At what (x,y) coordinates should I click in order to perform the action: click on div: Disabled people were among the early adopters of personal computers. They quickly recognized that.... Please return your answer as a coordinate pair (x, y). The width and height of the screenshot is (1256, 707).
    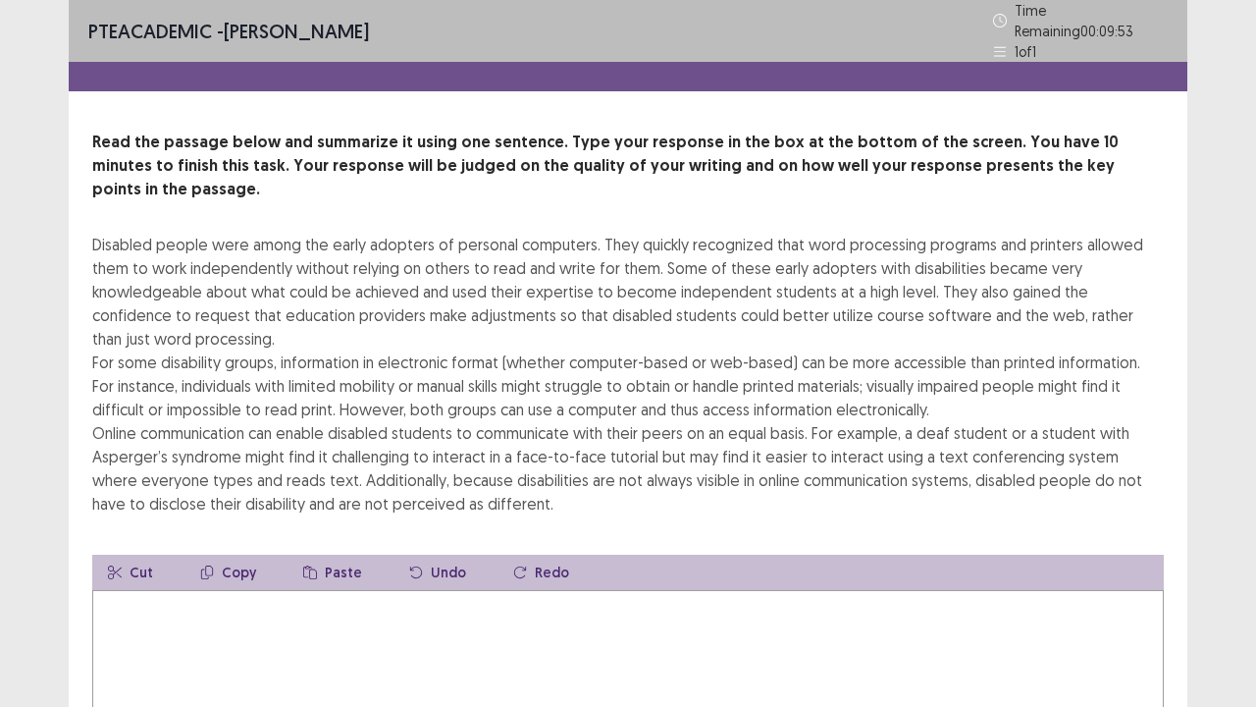
    Looking at the image, I should click on (628, 374).